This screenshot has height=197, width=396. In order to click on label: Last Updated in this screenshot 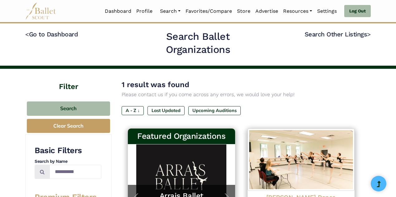, I will do `click(166, 111)`.